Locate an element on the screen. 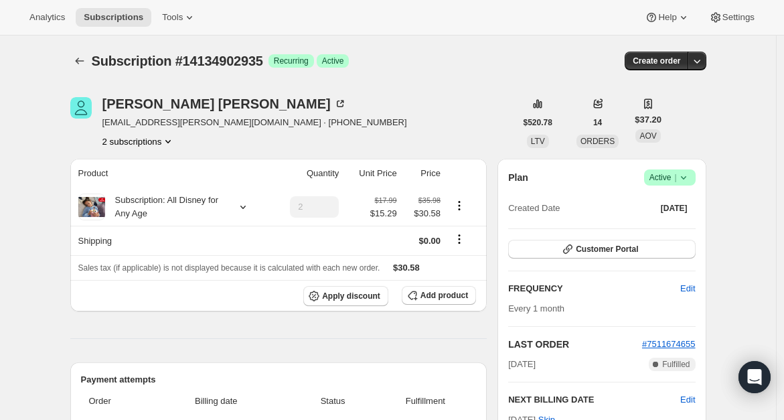 The height and width of the screenshot is (420, 784). span: Subscriptions is located at coordinates (113, 17).